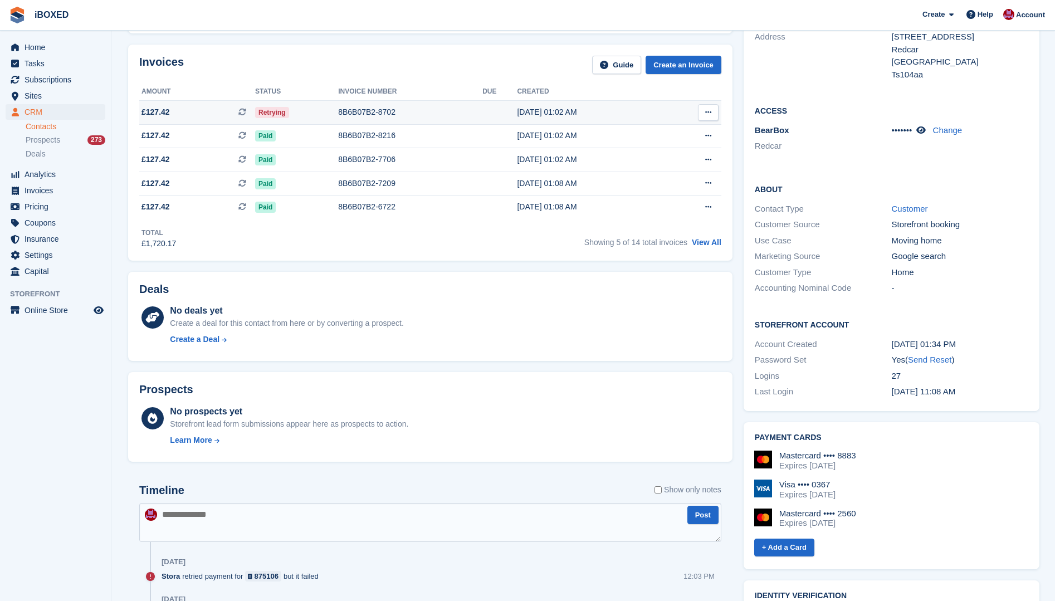 The height and width of the screenshot is (601, 1055). I want to click on button: Post, so click(703, 514).